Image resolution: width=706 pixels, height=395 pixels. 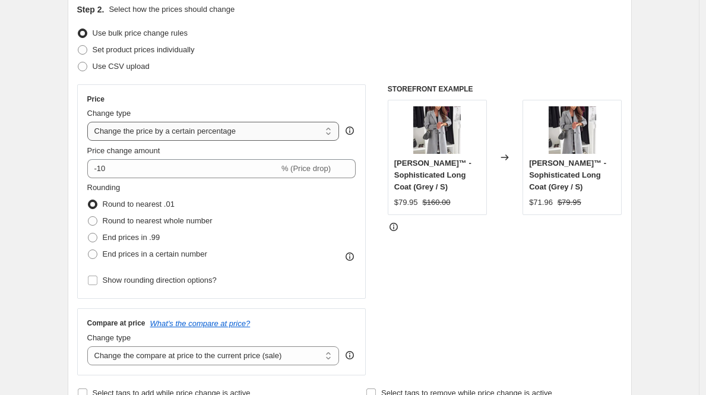 What do you see at coordinates (116, 323) in the screenshot?
I see `h3: Compare at price` at bounding box center [116, 323].